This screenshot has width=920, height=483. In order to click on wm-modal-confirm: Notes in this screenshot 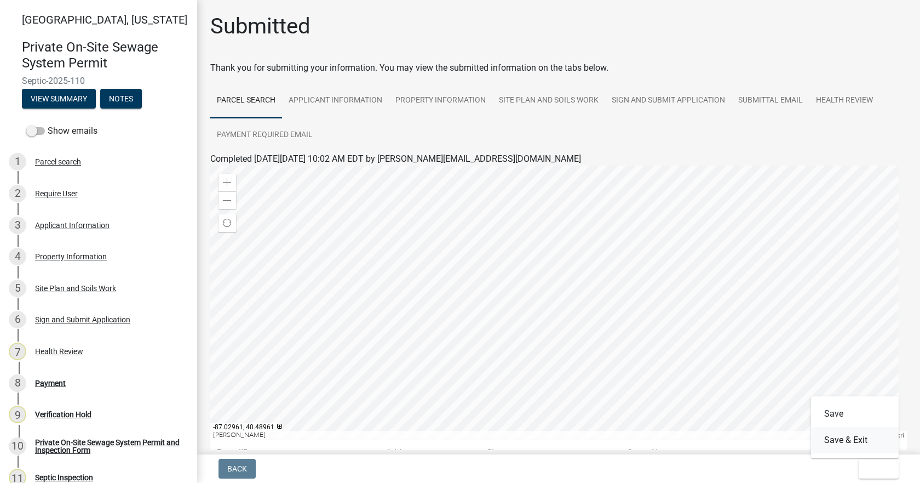, I will do `click(121, 99)`.